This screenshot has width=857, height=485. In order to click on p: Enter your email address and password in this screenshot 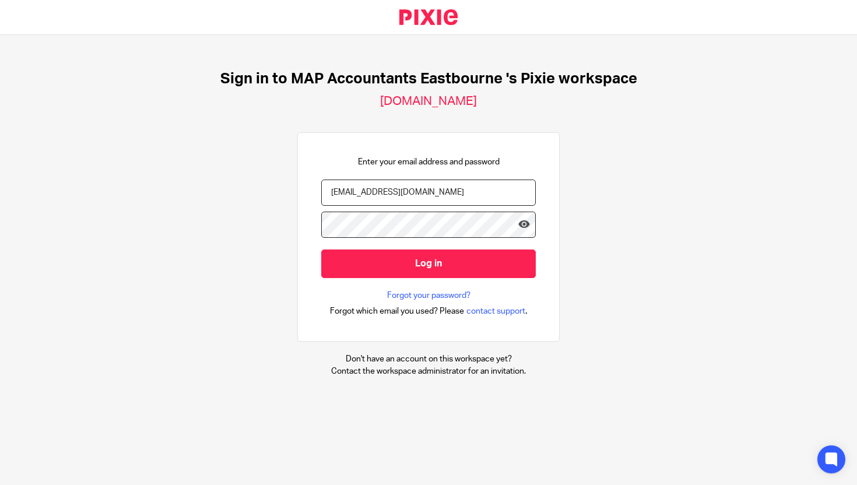, I will do `click(428, 162)`.